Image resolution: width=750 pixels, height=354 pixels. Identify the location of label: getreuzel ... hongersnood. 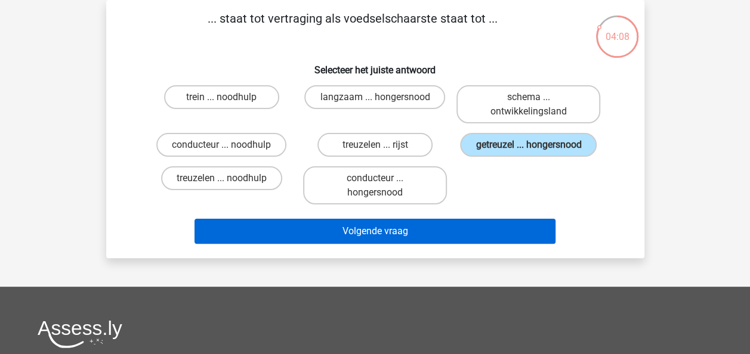
(528, 145).